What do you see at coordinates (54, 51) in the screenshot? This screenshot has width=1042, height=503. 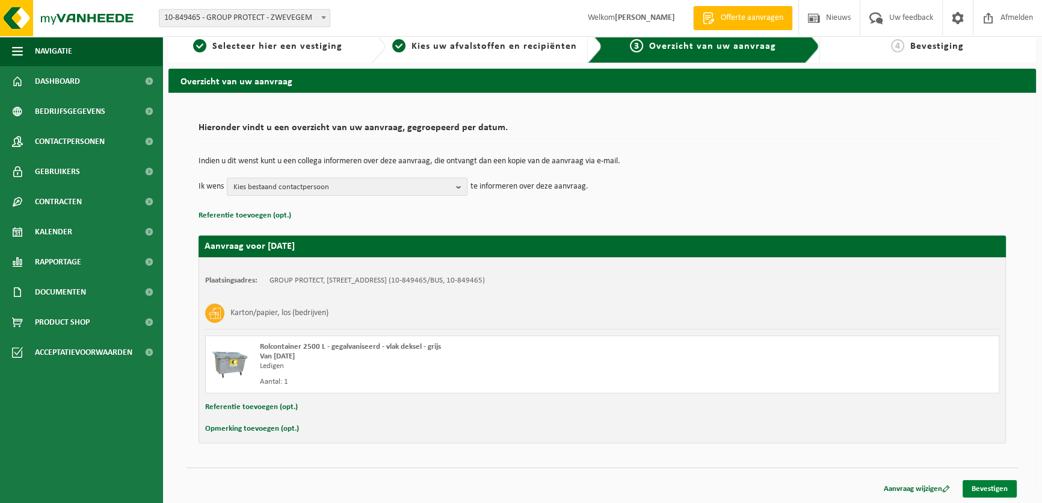 I see `span: Navigatie` at bounding box center [54, 51].